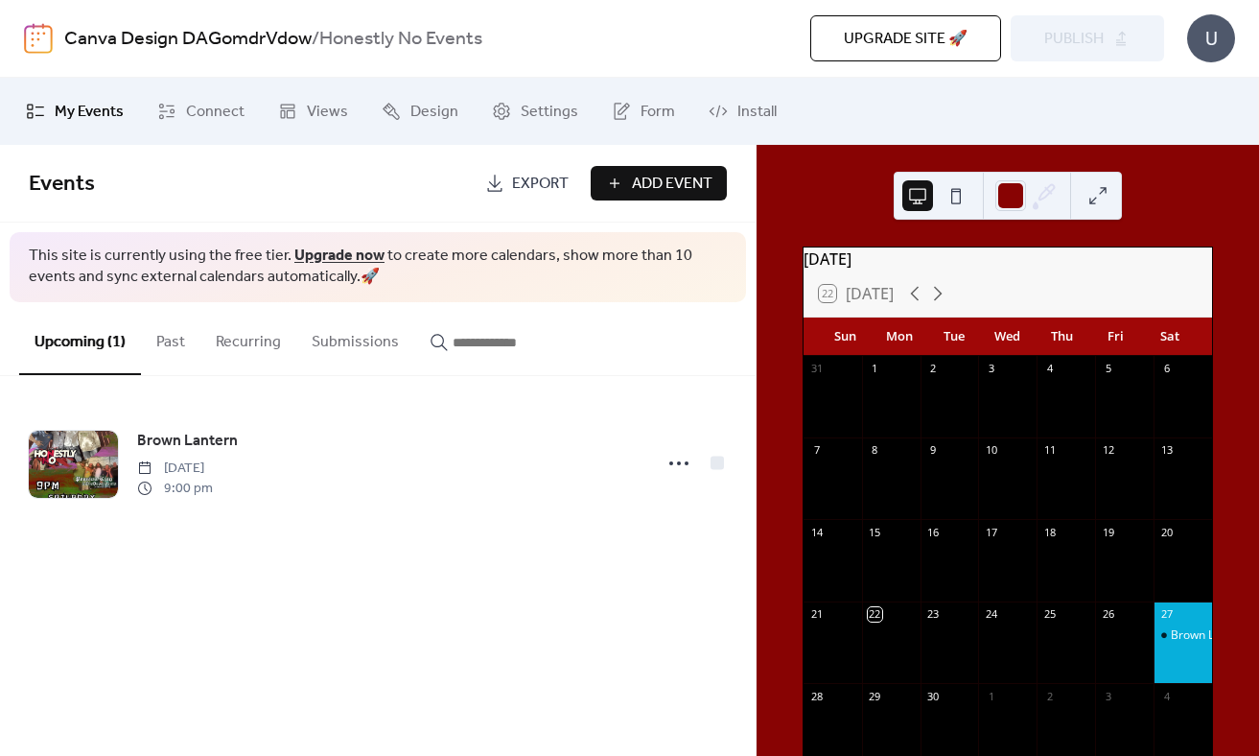 The image size is (1259, 756). Describe the element at coordinates (420, 111) in the screenshot. I see `a: Design` at that location.